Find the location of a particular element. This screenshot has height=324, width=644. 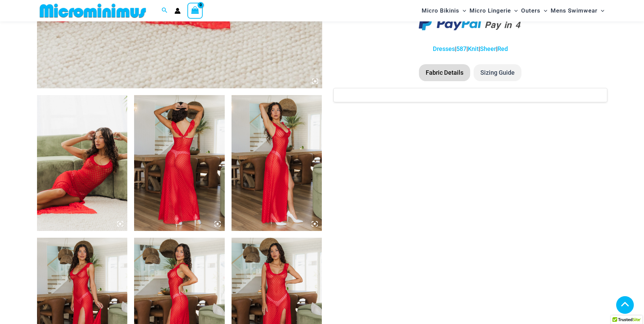

li: Fabric Details is located at coordinates (444, 73).